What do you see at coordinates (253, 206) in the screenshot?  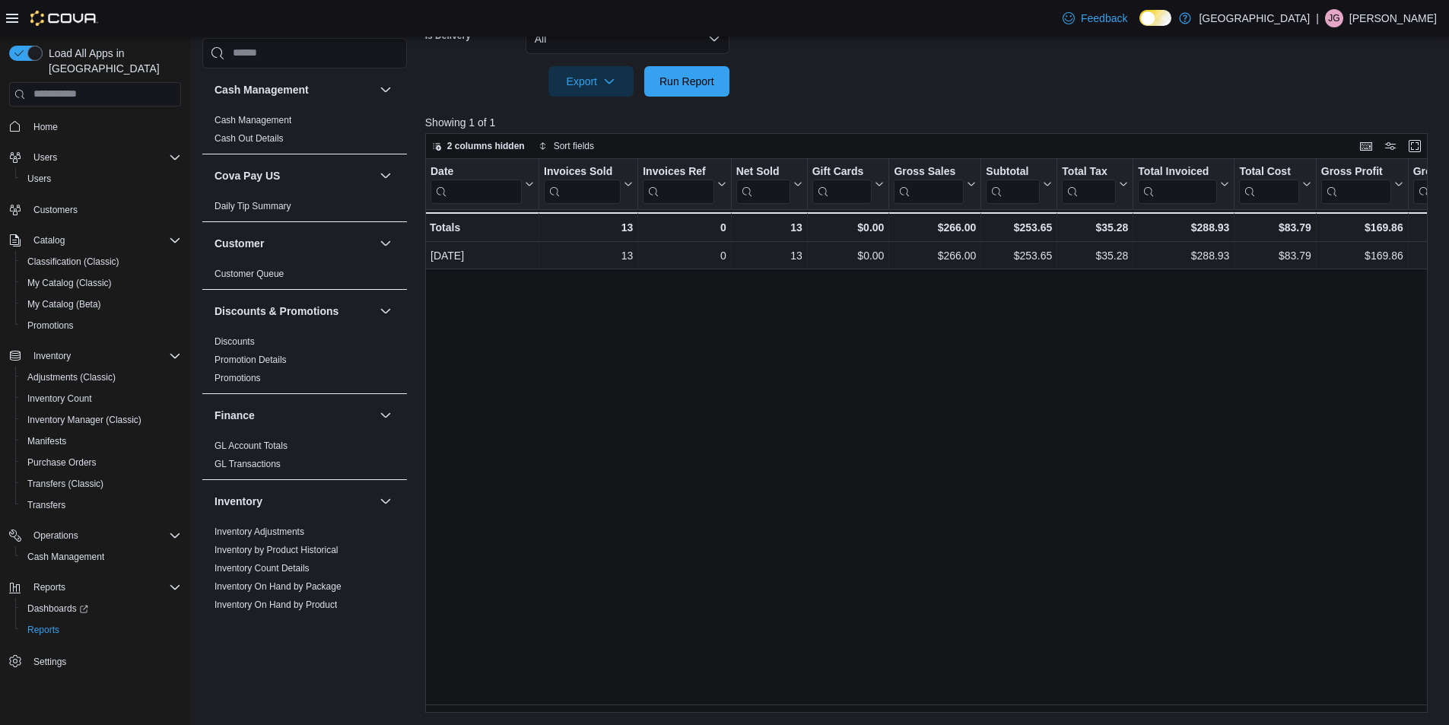 I see `a: Daily Tip Summary` at bounding box center [253, 206].